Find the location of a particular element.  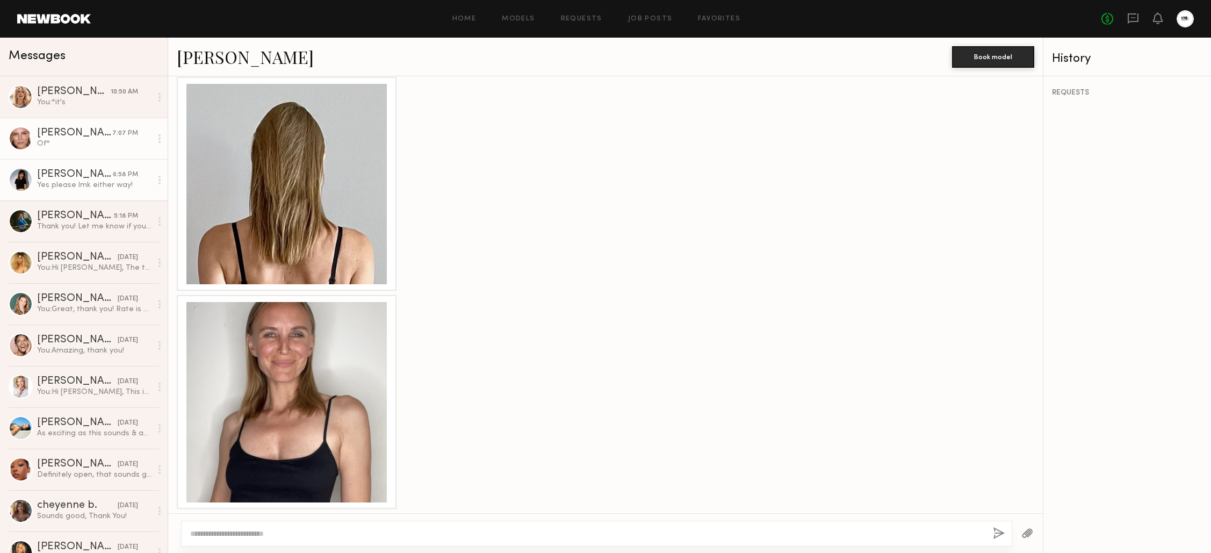

a: Favorites is located at coordinates (719, 19).